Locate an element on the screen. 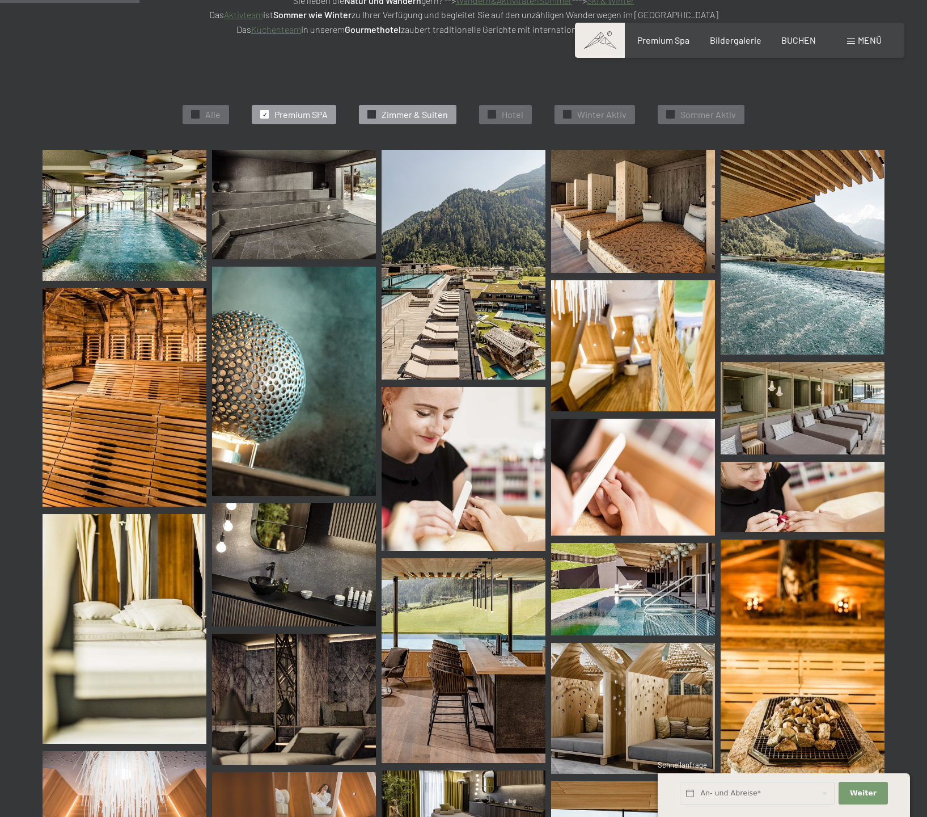 This screenshot has height=817, width=927. img: Wellnesshotels - Chill Lounge - Ruheräume - Ahrntal is located at coordinates (633, 708).